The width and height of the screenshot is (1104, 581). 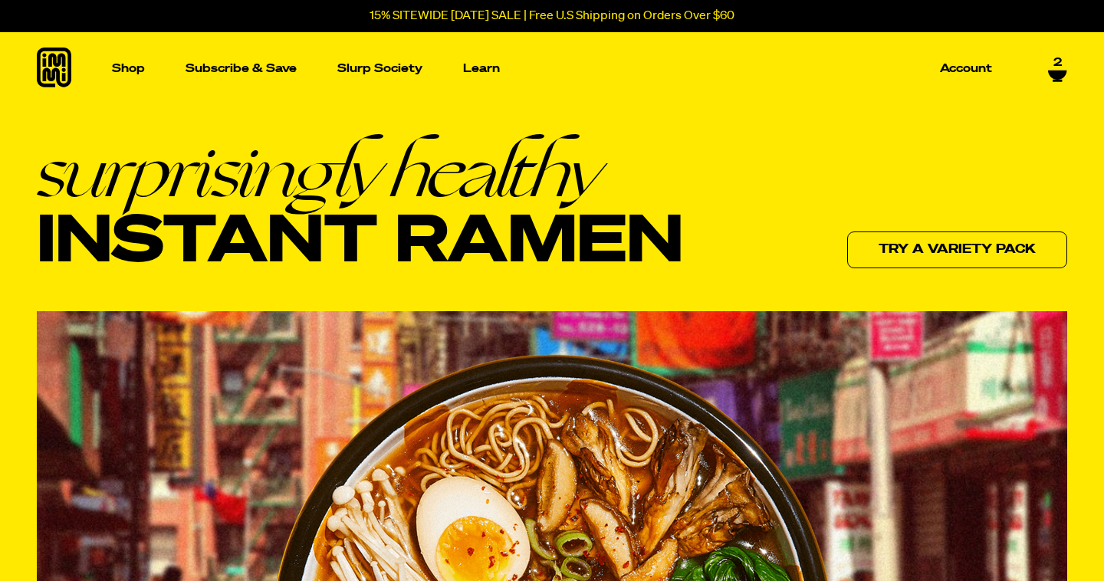 I want to click on span: 2, so click(x=1058, y=63).